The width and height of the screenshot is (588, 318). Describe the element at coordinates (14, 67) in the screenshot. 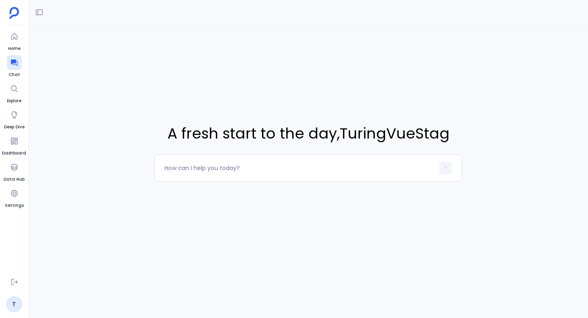

I see `a: Chat` at that location.